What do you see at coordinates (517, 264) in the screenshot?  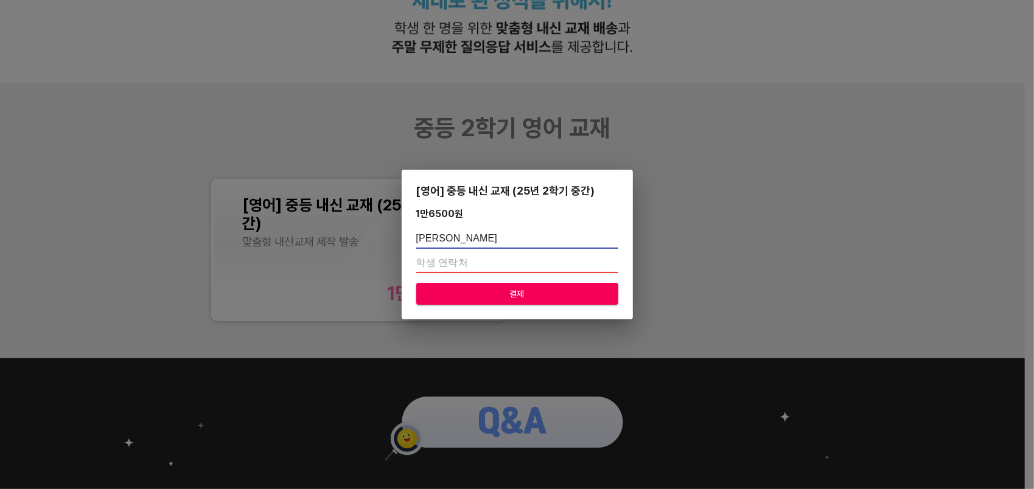 I see `input: 학생 연락처` at bounding box center [517, 264].